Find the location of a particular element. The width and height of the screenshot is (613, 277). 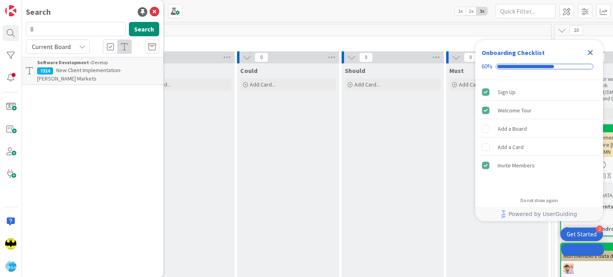

div: Invite Members is located at coordinates (516, 166).